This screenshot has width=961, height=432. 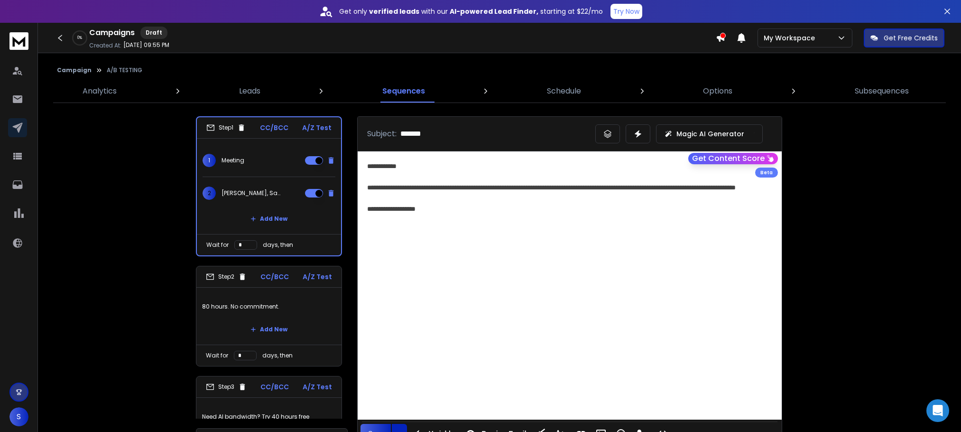 I want to click on p: Analytics, so click(x=100, y=91).